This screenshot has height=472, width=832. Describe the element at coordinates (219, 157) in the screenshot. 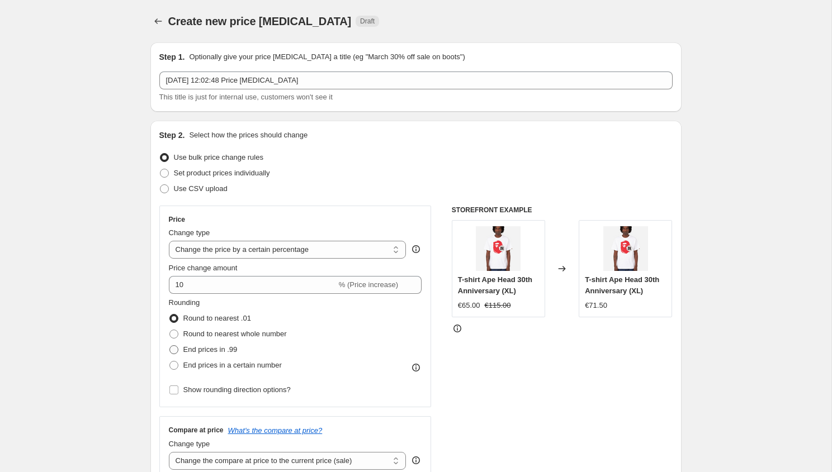

I see `span: Use bulk price change rules` at that location.